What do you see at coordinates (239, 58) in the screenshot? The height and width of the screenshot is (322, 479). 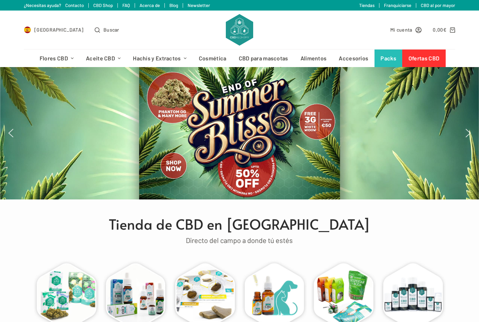 I see `nav: Menú de cabecera` at bounding box center [239, 58].